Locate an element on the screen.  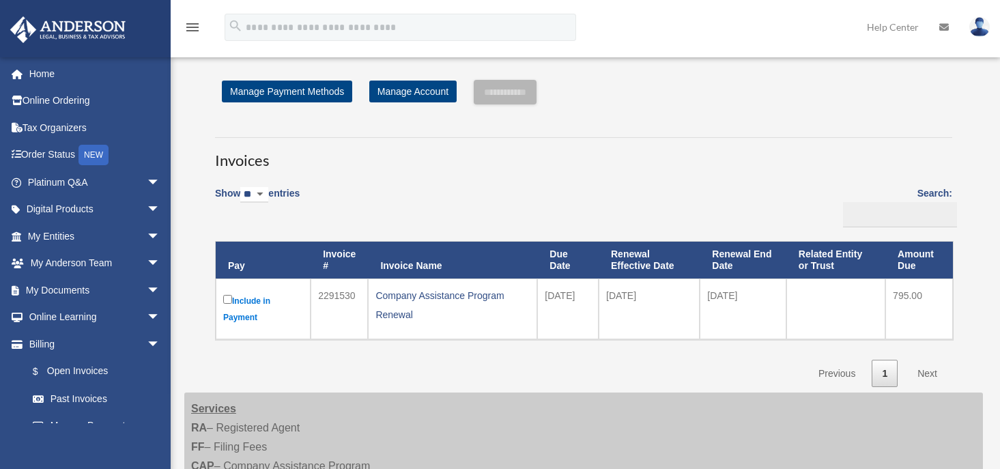
a: 1 is located at coordinates (885, 374).